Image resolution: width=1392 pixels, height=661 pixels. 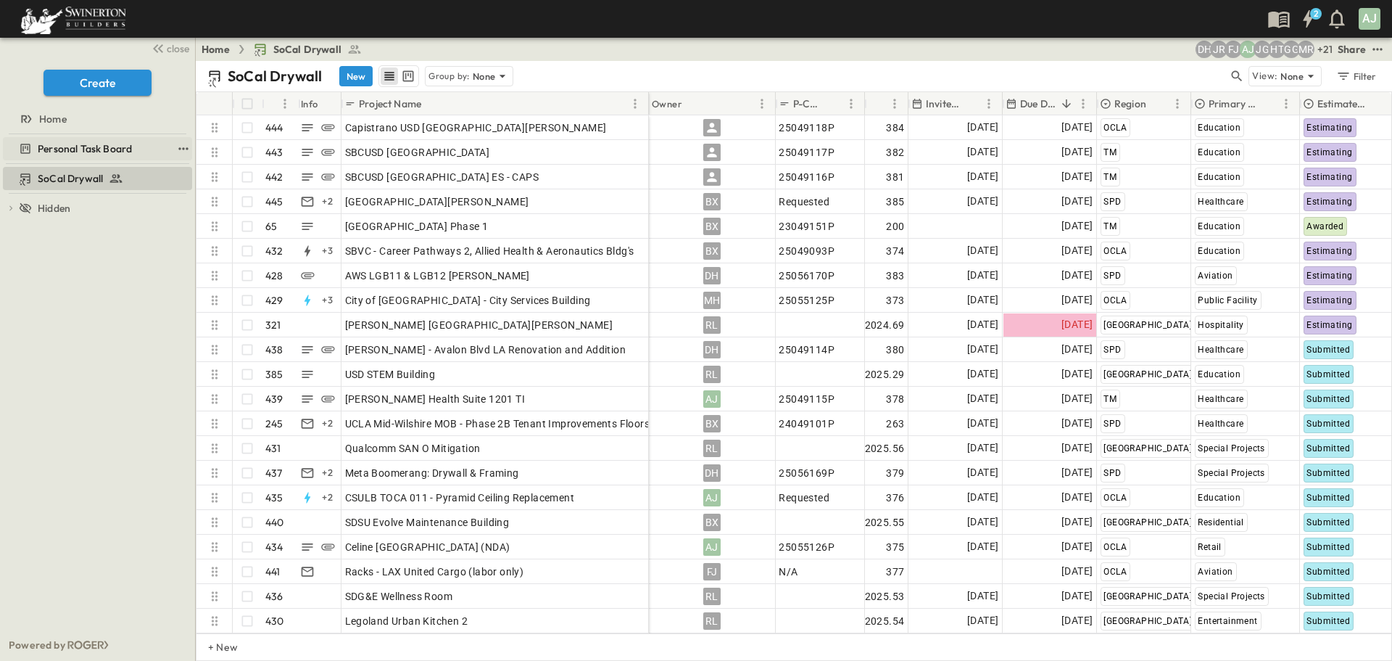 I want to click on p: Region, so click(x=1130, y=104).